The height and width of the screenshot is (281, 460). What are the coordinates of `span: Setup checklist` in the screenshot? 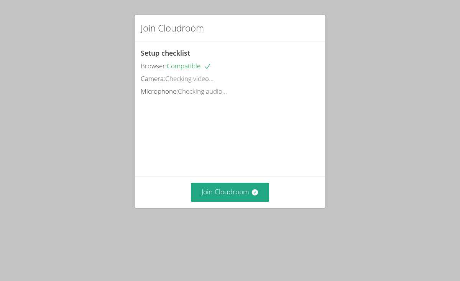 It's located at (165, 53).